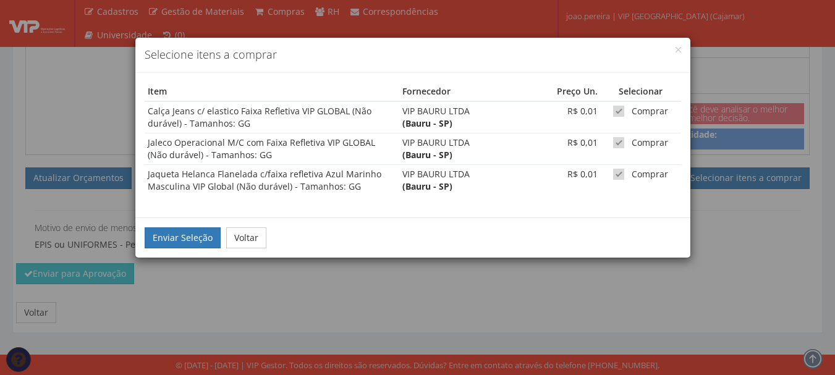 This screenshot has width=835, height=375. Describe the element at coordinates (246, 238) in the screenshot. I see `button: Voltar` at that location.